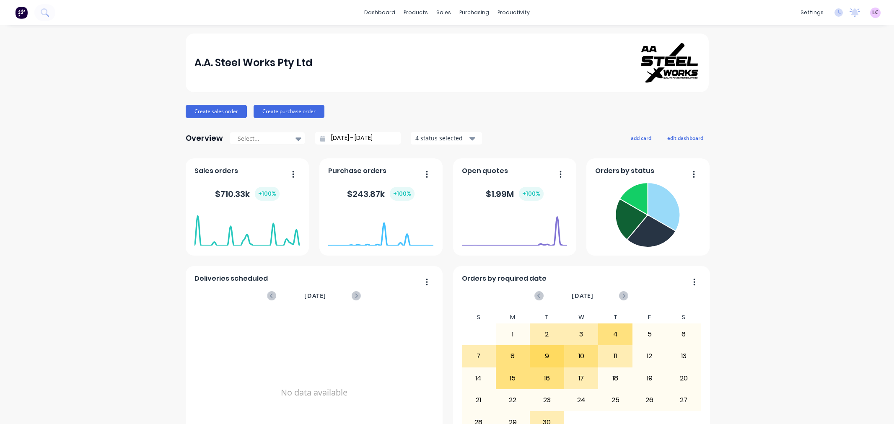 Image resolution: width=894 pixels, height=424 pixels. What do you see at coordinates (649, 378) in the screenshot?
I see `div: 19` at bounding box center [649, 378].